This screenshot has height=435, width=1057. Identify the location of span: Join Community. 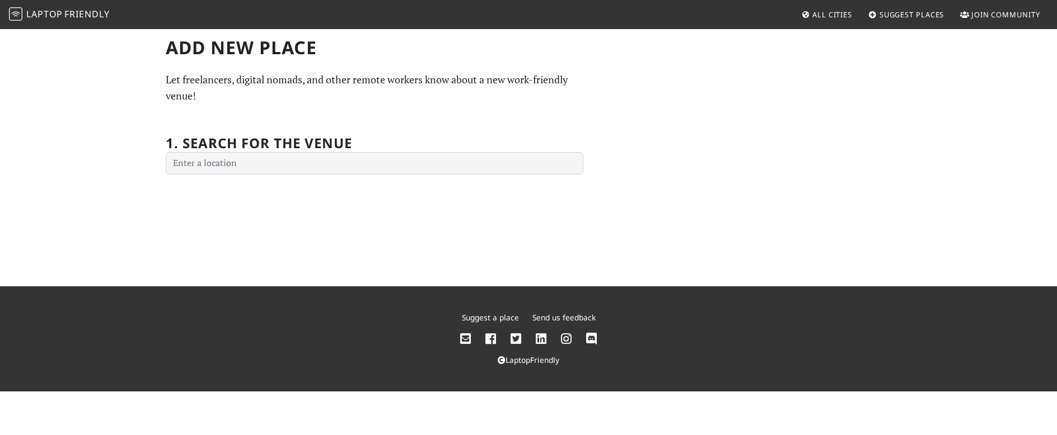
(1005, 15).